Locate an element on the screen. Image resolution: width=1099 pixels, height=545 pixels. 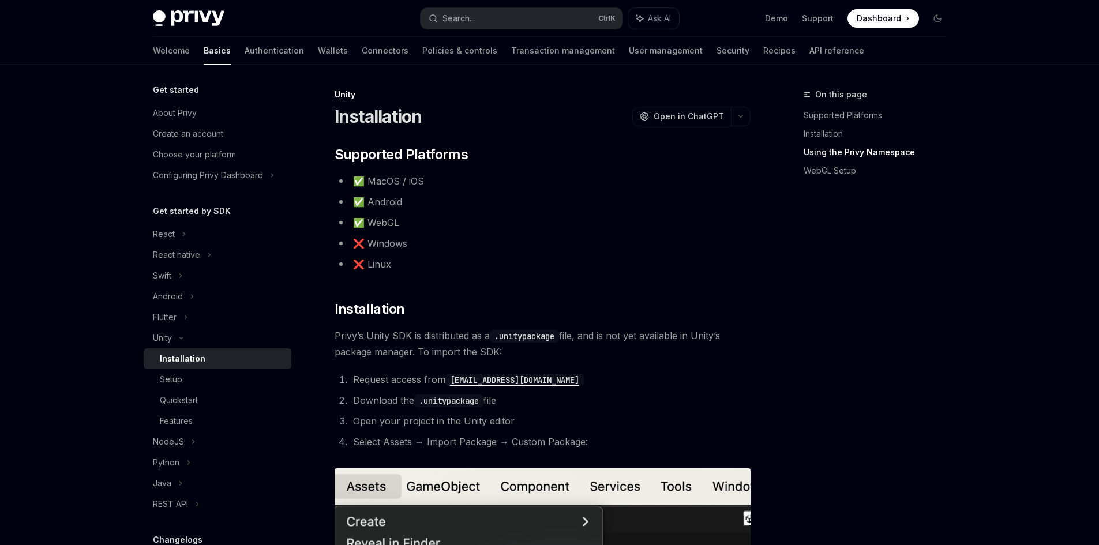
span: Ask AI is located at coordinates (659, 18).